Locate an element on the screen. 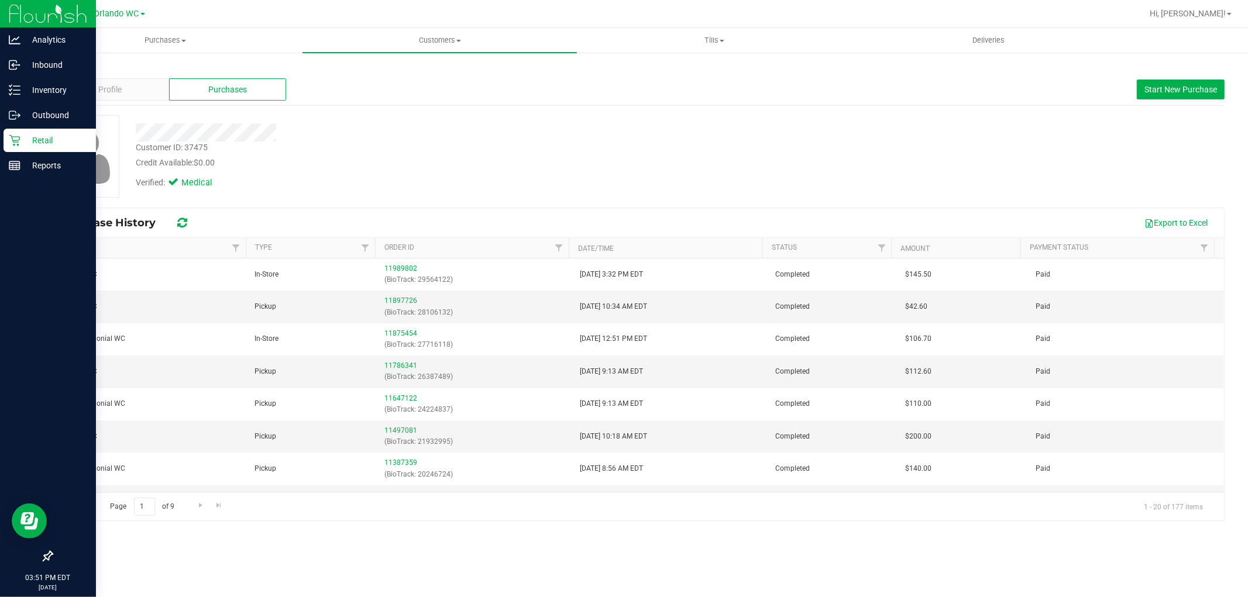 The image size is (1248, 597). inline-svg: Inventory is located at coordinates (15, 90).